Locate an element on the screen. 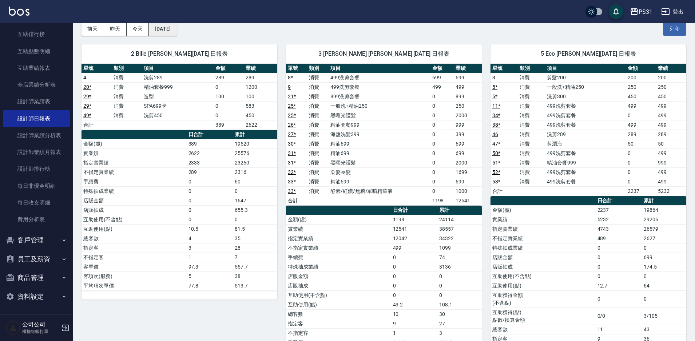 The width and height of the screenshot is (695, 341). td: 2000 is located at coordinates (468, 115).